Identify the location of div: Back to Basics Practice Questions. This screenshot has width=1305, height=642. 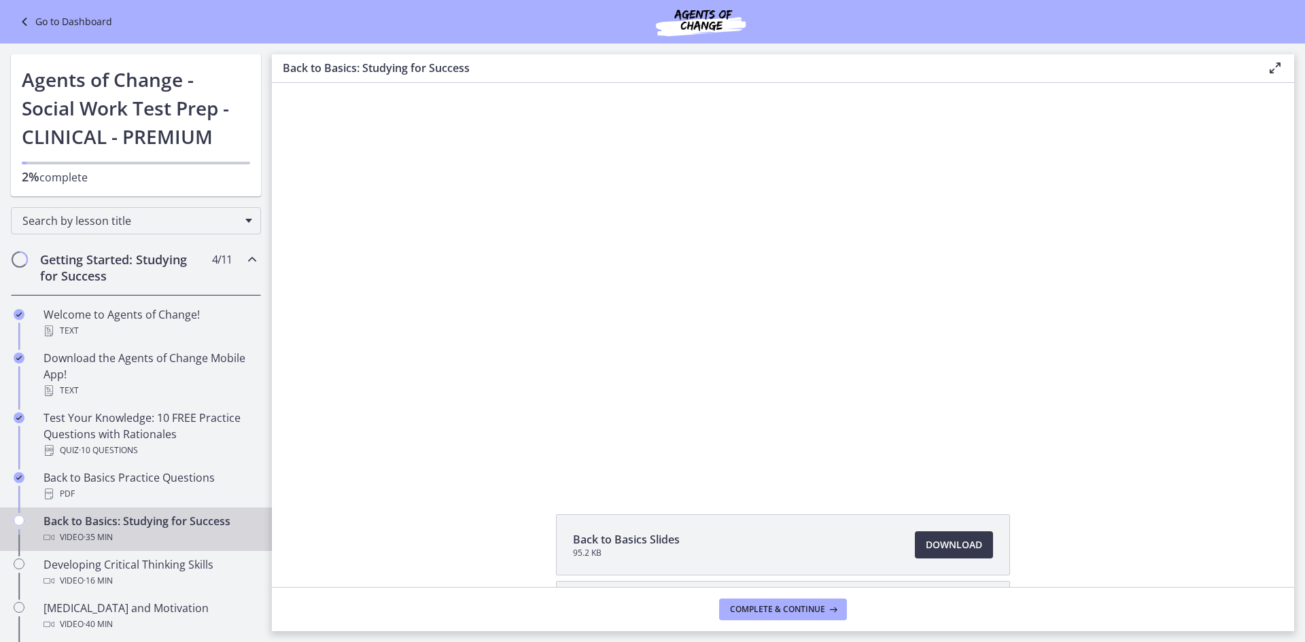
(149, 486).